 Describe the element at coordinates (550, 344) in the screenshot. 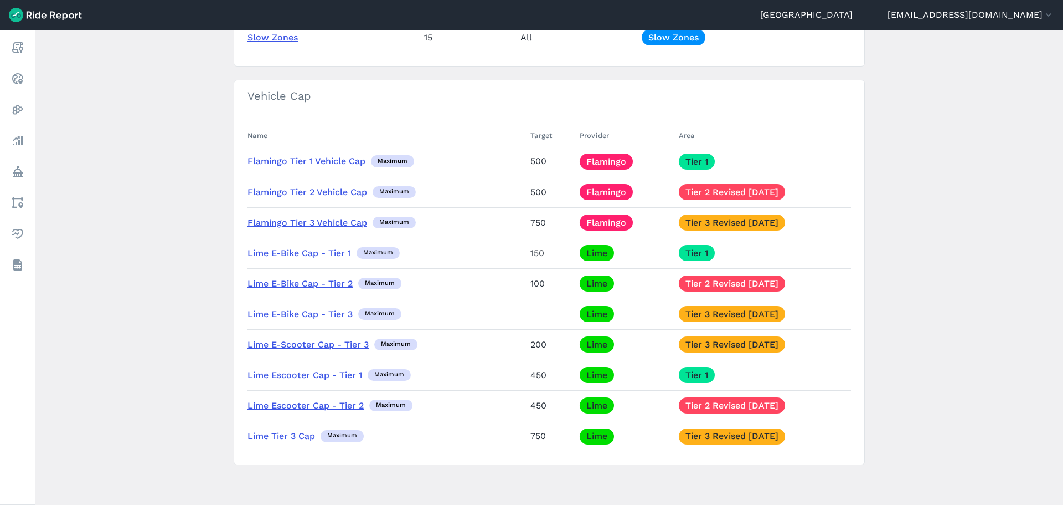

I see `td: 200` at that location.